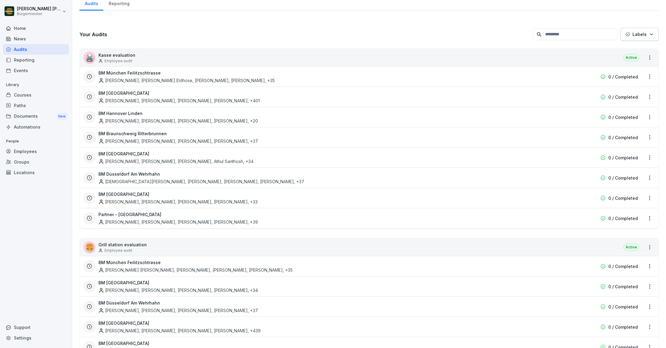  Describe the element at coordinates (39, 14) in the screenshot. I see `p: Burgermeister` at that location.